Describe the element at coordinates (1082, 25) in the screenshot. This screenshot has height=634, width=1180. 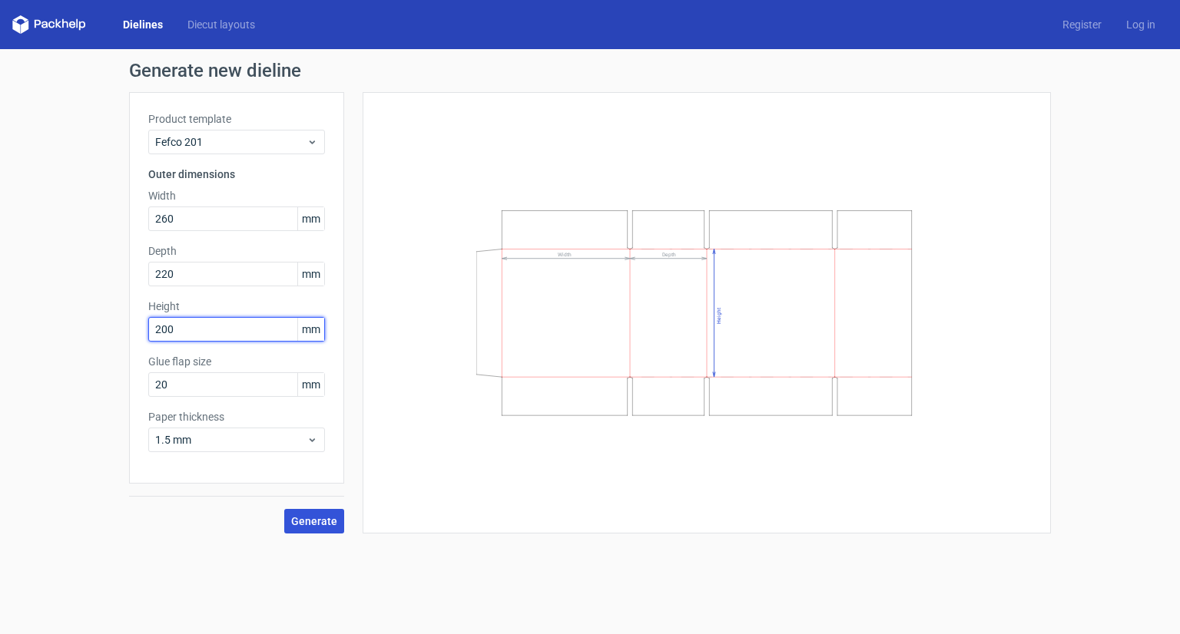
I see `a: Register` at that location.